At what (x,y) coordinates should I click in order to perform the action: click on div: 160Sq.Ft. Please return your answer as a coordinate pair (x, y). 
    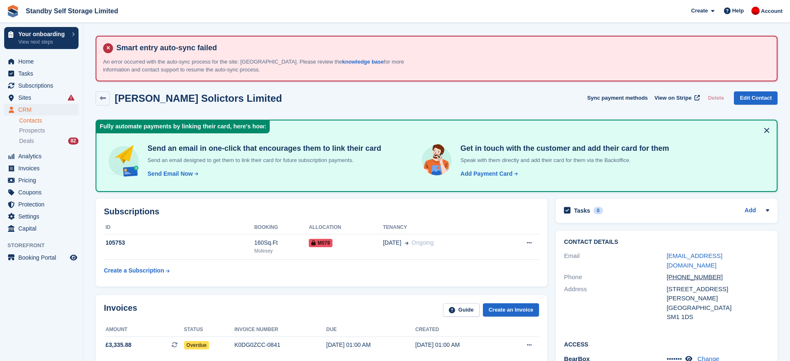
    Looking at the image, I should click on (282, 243).